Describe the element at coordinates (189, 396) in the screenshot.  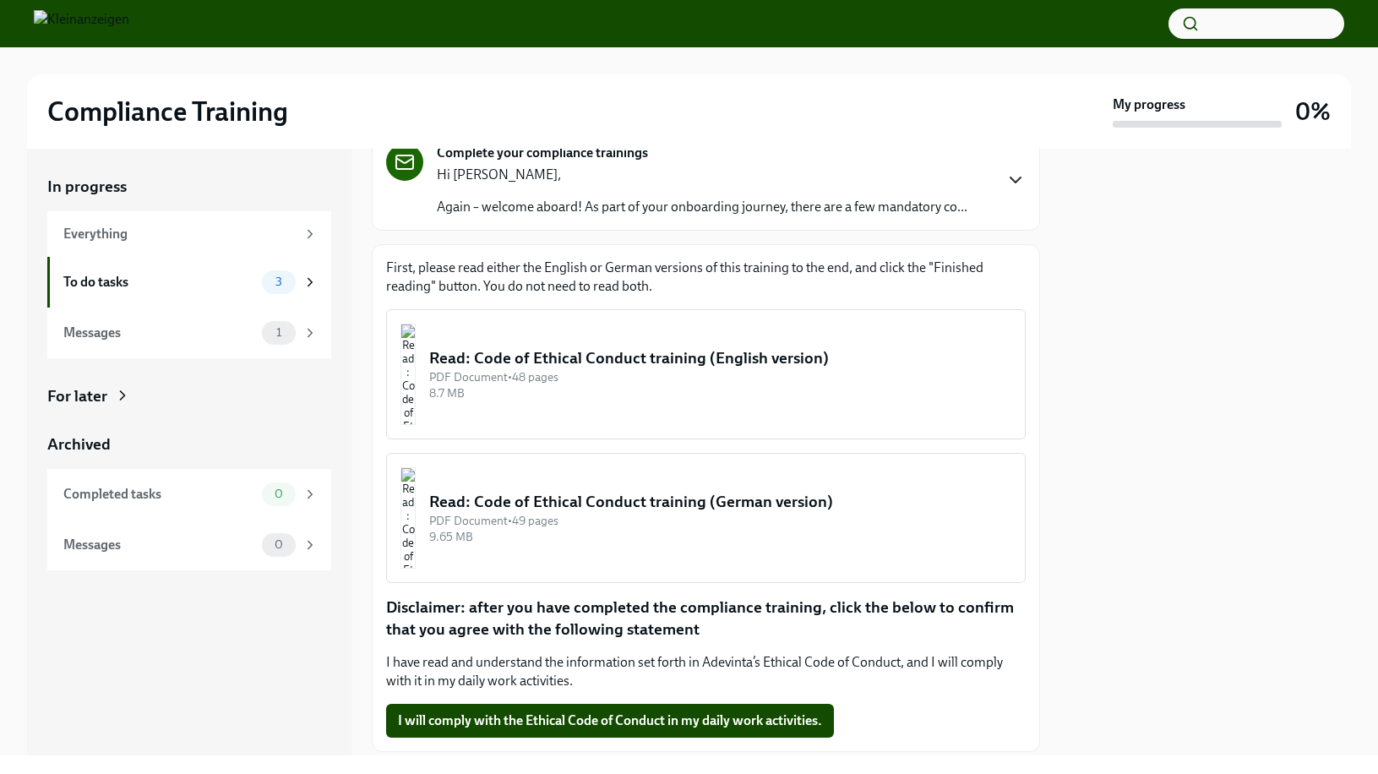
I see `a: For later` at that location.